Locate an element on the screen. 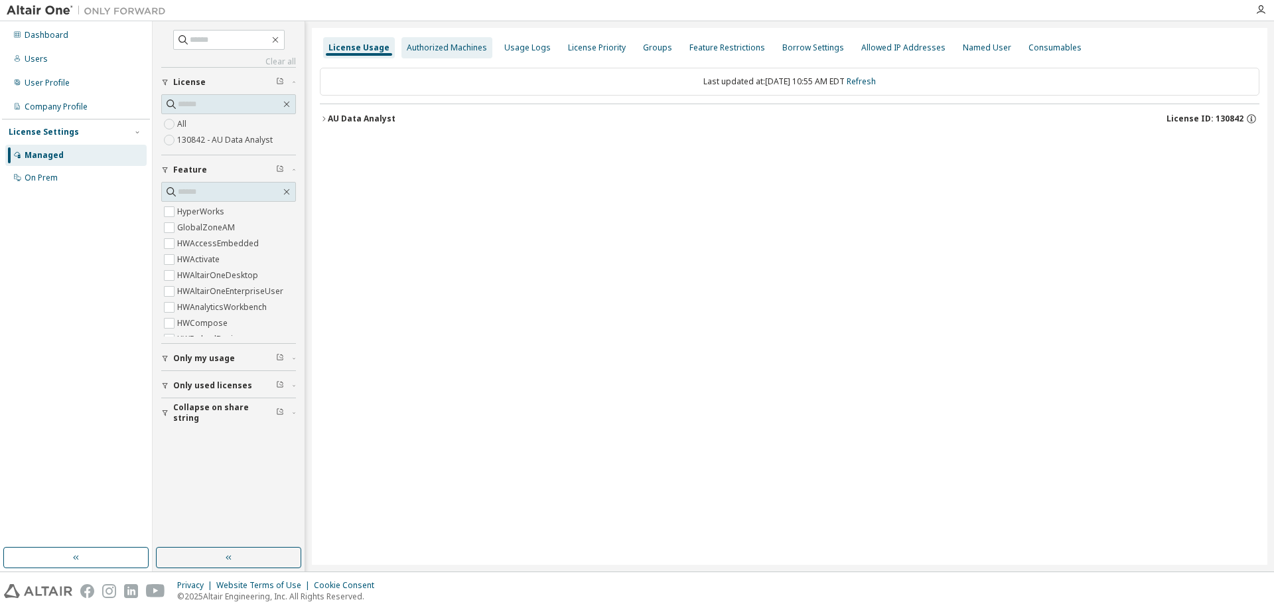 The height and width of the screenshot is (610, 1274). button: Only my usage is located at coordinates (228, 358).